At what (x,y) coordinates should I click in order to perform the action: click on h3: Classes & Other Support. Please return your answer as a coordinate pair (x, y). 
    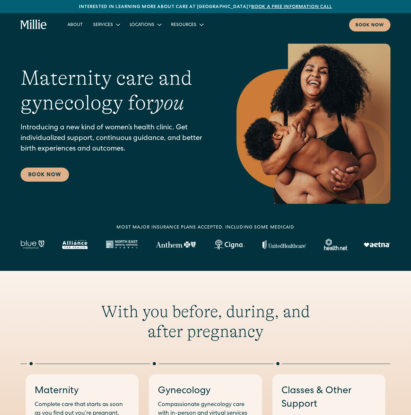
    Looking at the image, I should click on (329, 398).